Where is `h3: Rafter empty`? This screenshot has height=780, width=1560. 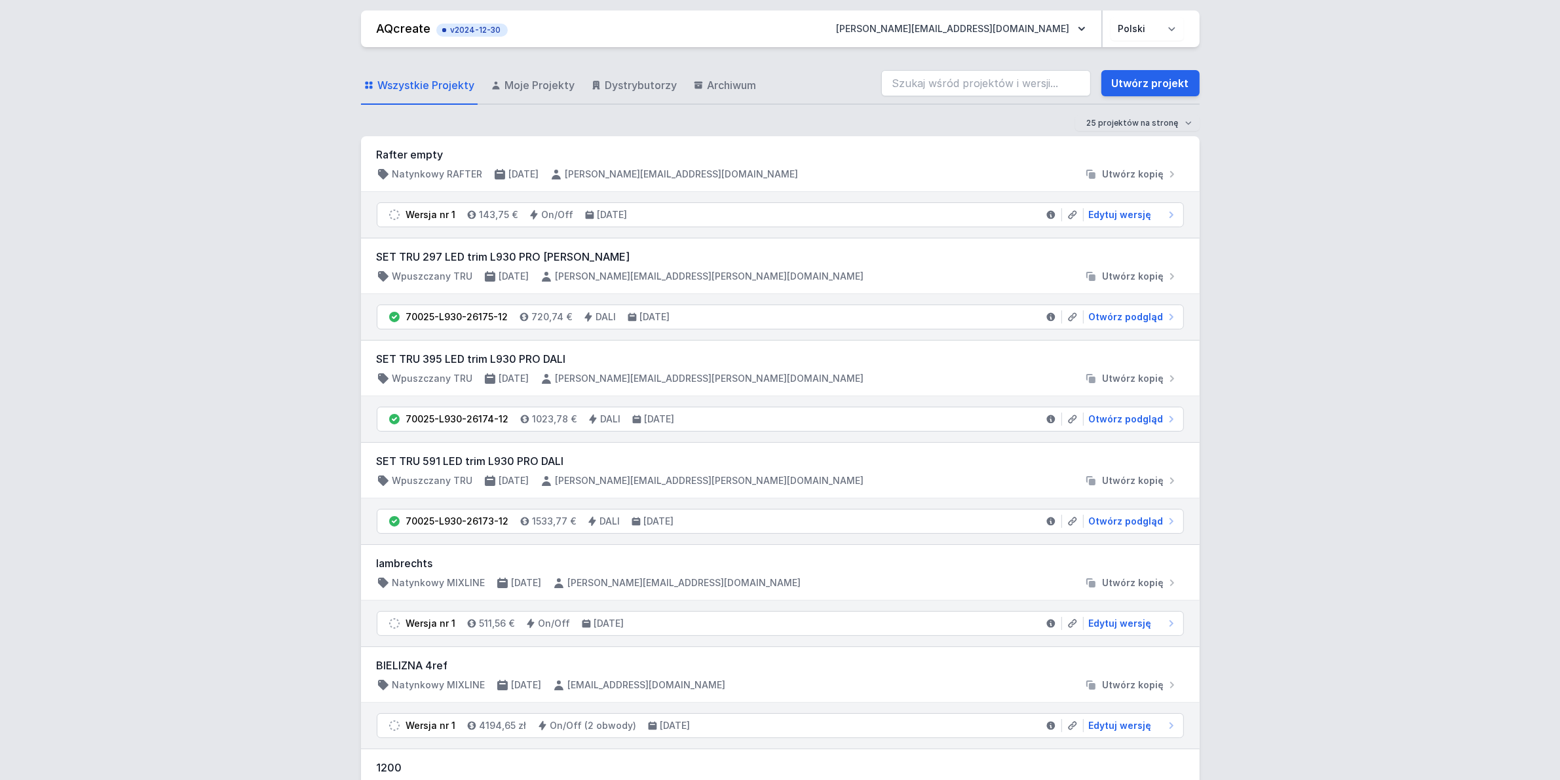
h3: Rafter empty is located at coordinates (780, 155).